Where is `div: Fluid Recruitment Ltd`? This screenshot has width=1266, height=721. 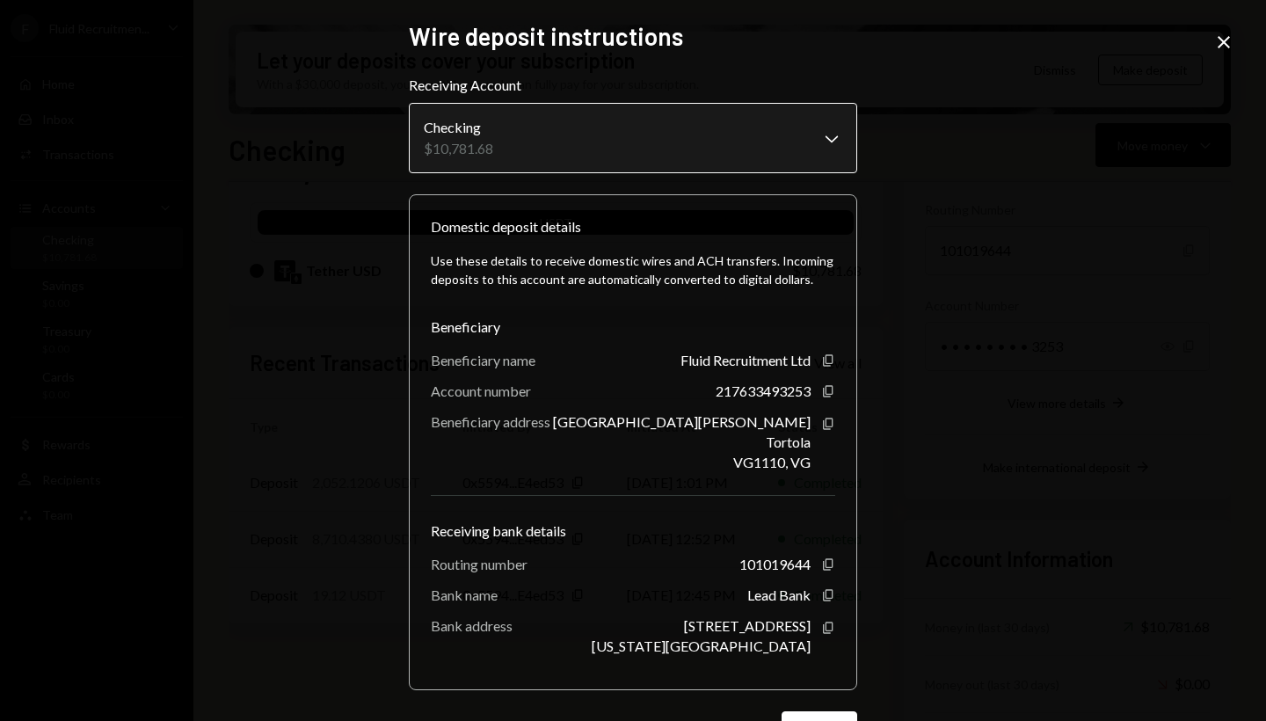
div: Fluid Recruitment Ltd is located at coordinates (745, 359).